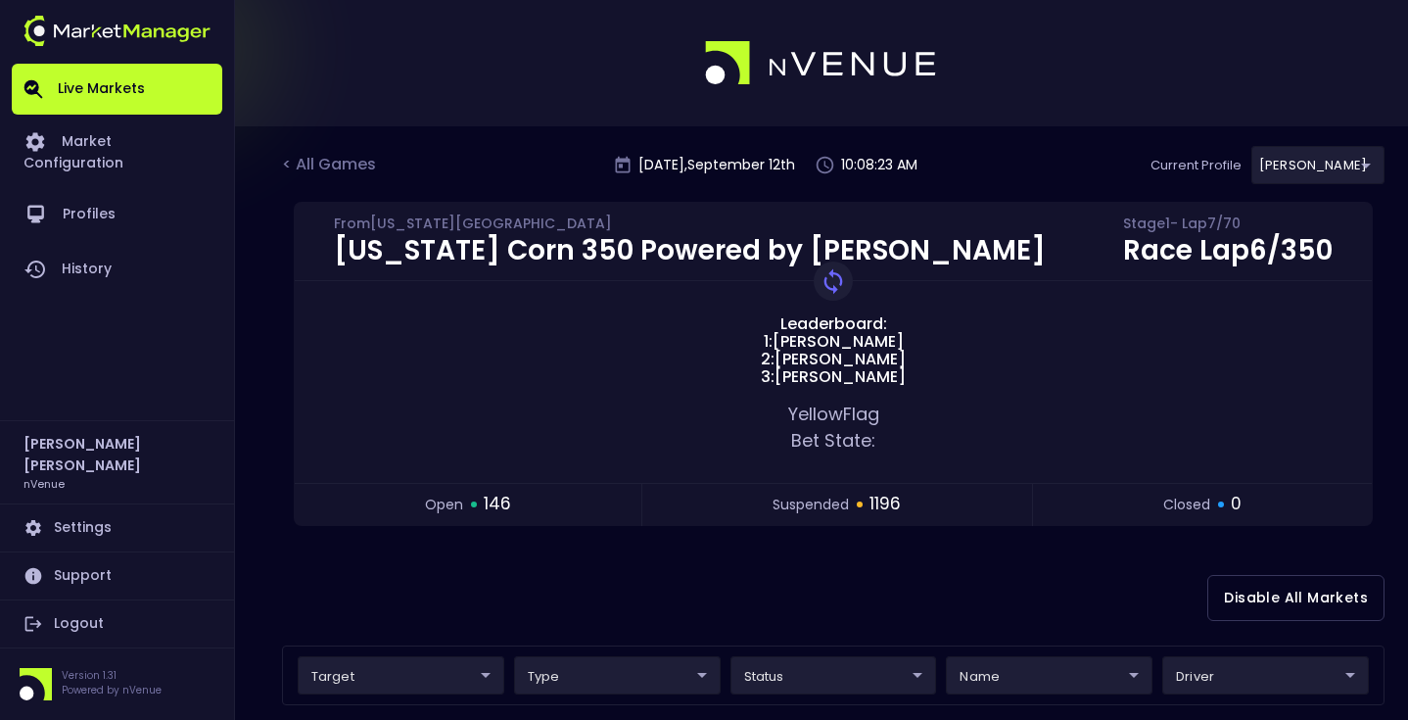  I want to click on p: Version 1.31, so click(112, 675).